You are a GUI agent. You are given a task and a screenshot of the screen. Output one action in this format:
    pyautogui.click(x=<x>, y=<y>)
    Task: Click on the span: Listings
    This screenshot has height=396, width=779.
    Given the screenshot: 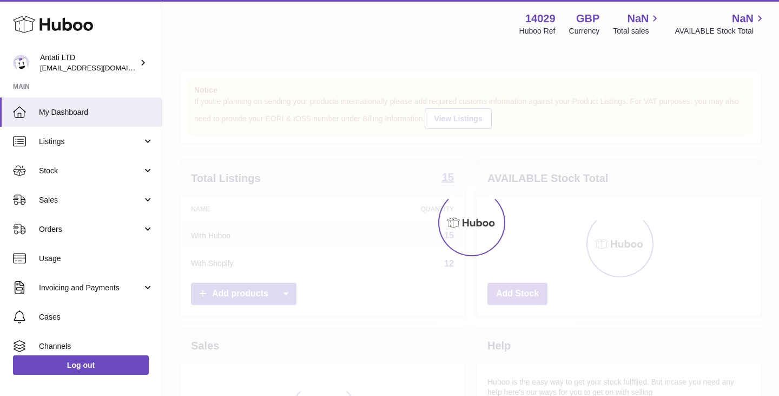 What is the action you would take?
    pyautogui.click(x=90, y=141)
    